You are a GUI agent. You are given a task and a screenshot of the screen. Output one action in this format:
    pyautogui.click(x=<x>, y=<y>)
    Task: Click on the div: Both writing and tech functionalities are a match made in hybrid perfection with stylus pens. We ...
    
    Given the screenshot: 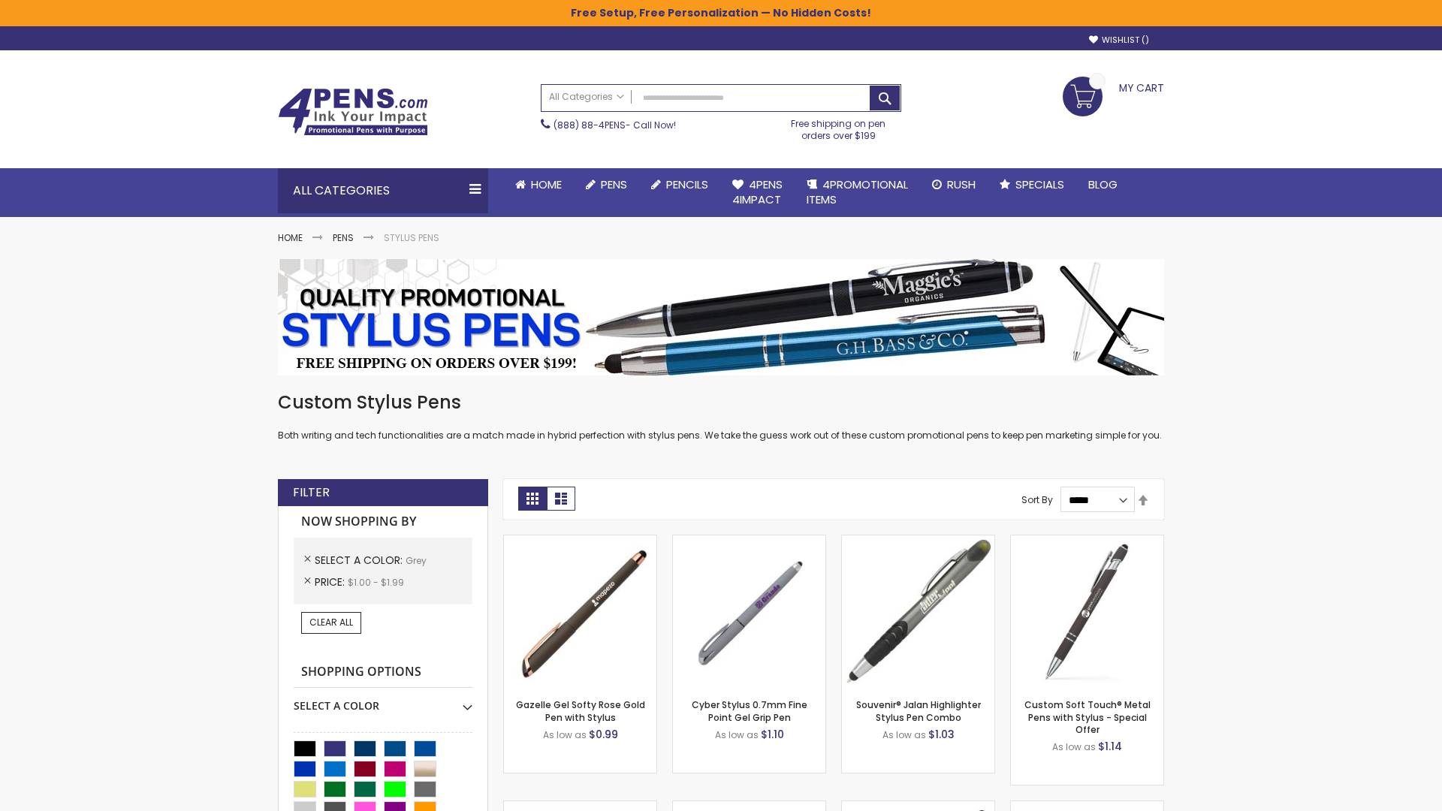 What is the action you would take?
    pyautogui.click(x=721, y=416)
    